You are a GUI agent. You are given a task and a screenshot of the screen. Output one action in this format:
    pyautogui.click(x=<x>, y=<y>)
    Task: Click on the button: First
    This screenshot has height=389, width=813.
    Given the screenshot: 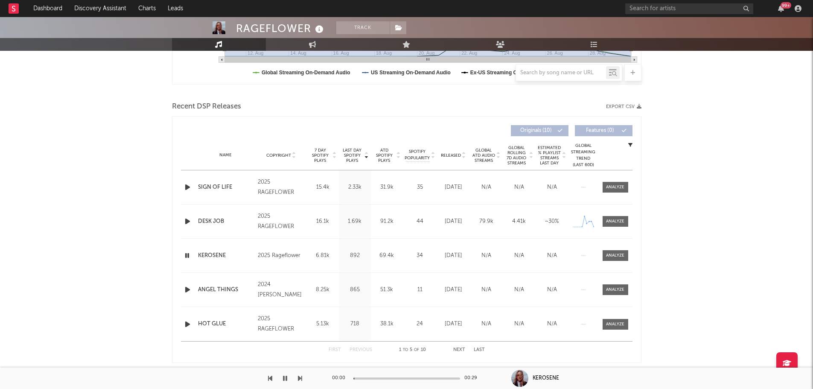 What is the action you would take?
    pyautogui.click(x=335, y=350)
    